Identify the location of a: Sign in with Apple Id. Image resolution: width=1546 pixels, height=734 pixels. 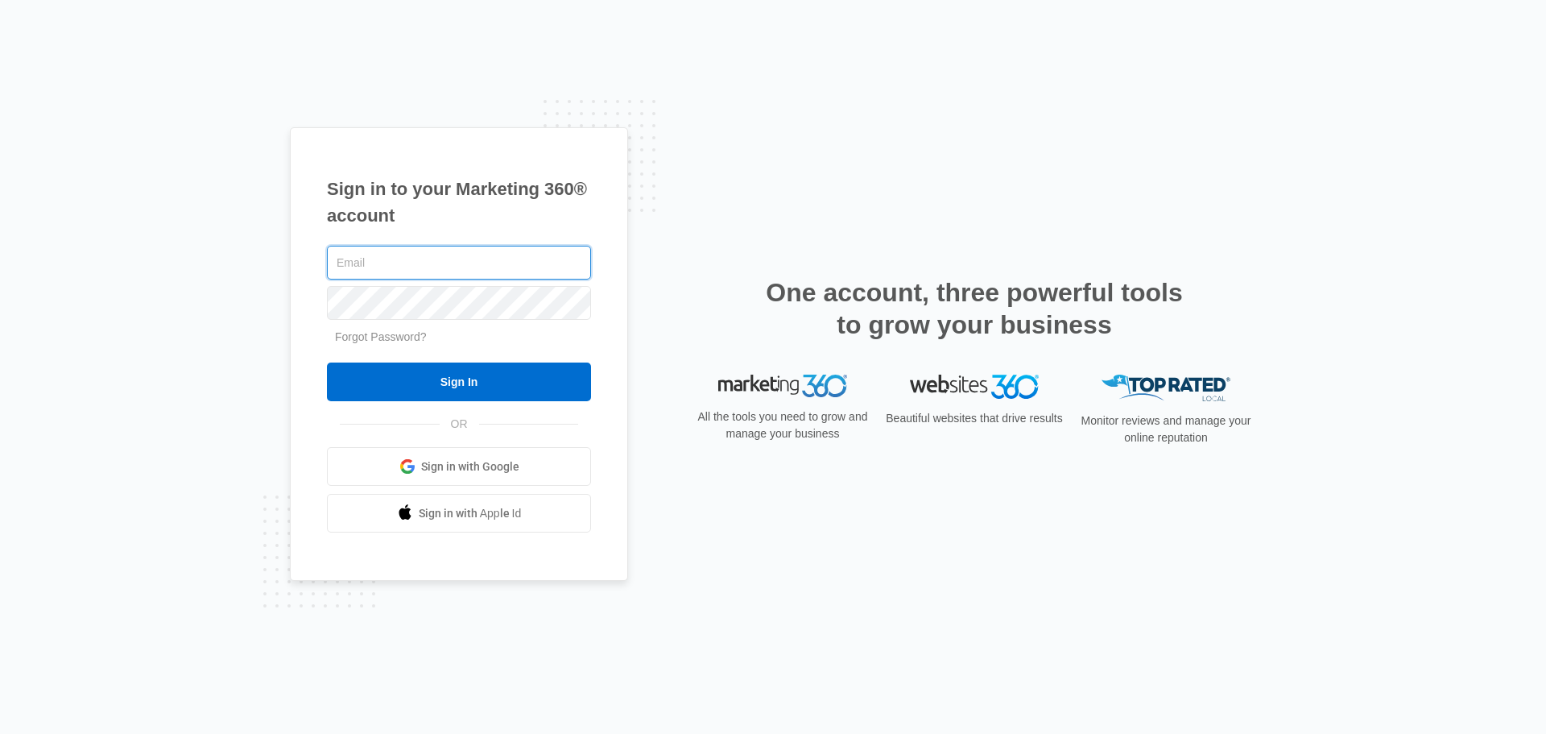
(459, 513).